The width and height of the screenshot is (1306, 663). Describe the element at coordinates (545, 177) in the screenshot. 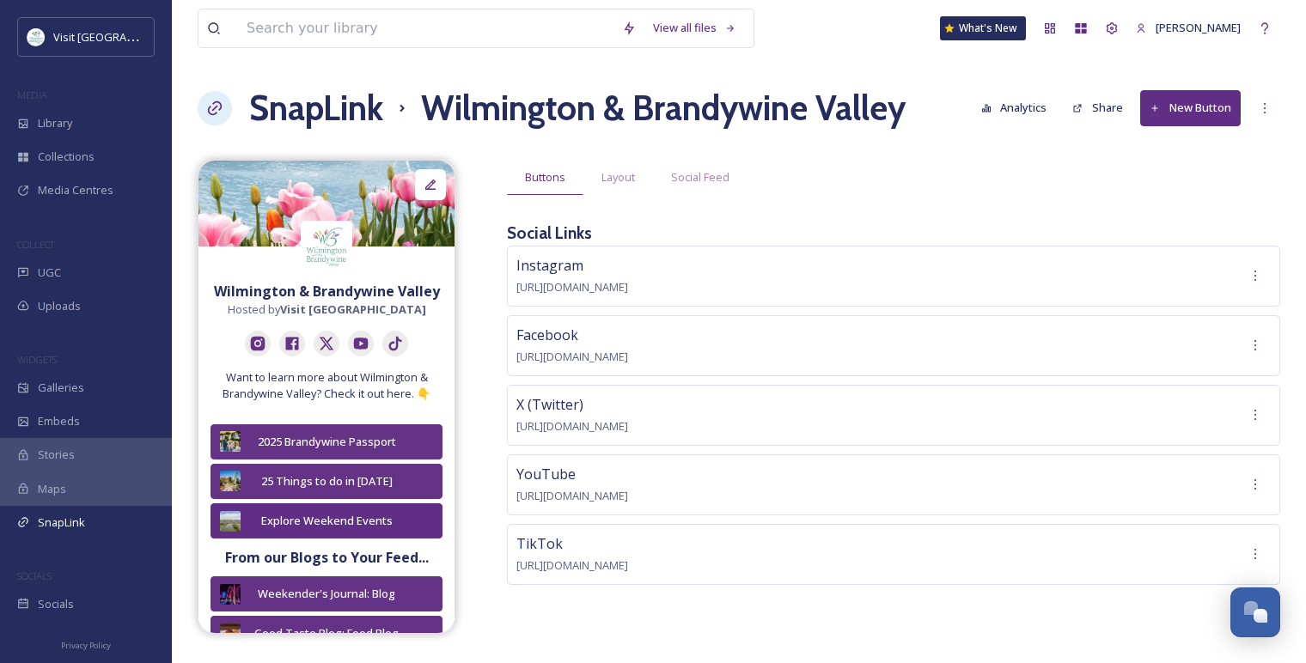

I see `span: Buttons` at that location.